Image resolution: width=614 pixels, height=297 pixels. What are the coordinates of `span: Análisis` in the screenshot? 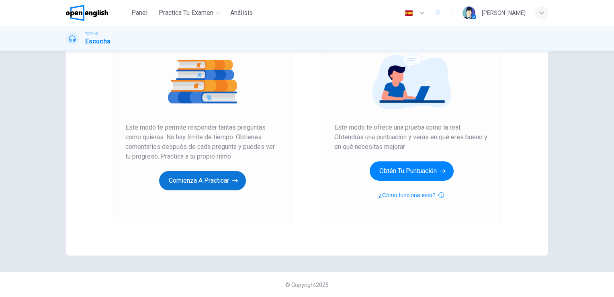 It's located at (241, 13).